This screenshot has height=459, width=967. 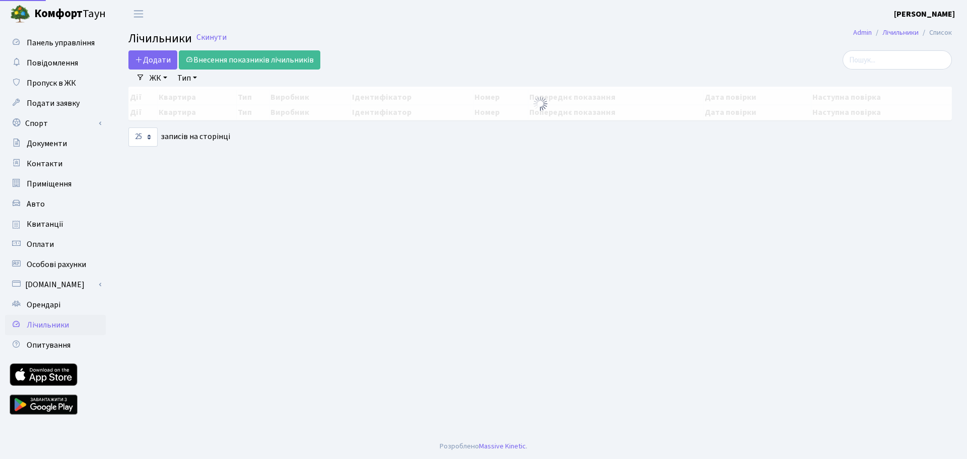 What do you see at coordinates (60, 43) in the screenshot?
I see `span: Панель управління` at bounding box center [60, 43].